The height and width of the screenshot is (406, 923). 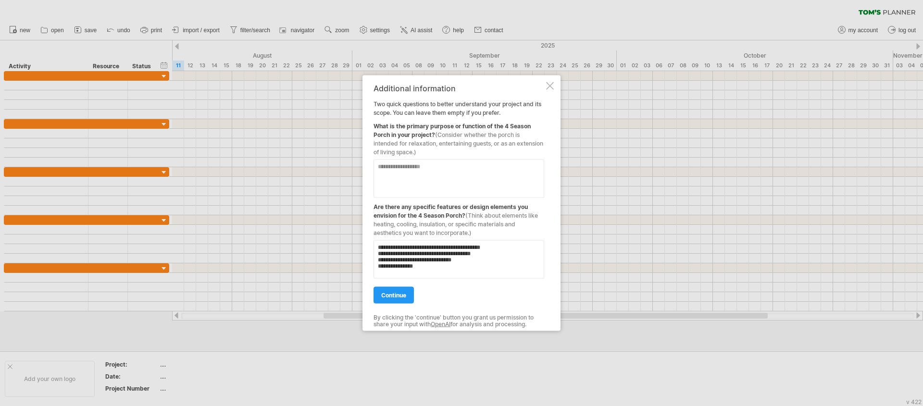 I want to click on div: Additional information, so click(x=458, y=88).